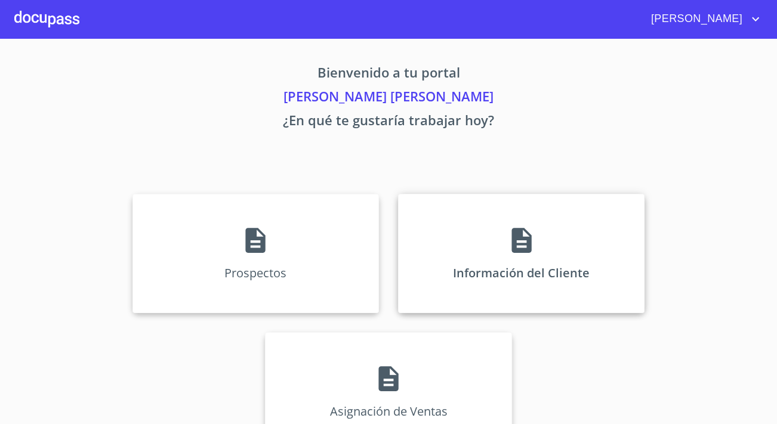 Image resolution: width=777 pixels, height=424 pixels. Describe the element at coordinates (388, 411) in the screenshot. I see `p: Asignación de Ventas` at that location.